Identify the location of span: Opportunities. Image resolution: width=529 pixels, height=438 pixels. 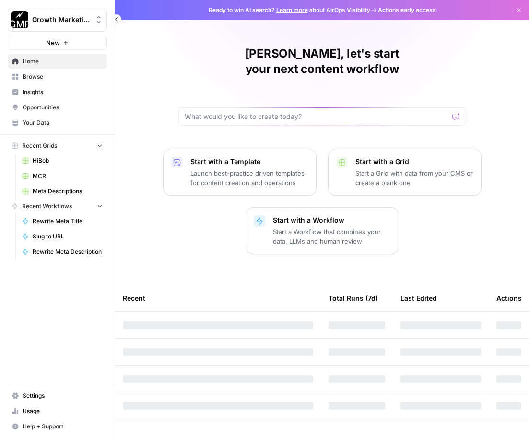
(62, 107).